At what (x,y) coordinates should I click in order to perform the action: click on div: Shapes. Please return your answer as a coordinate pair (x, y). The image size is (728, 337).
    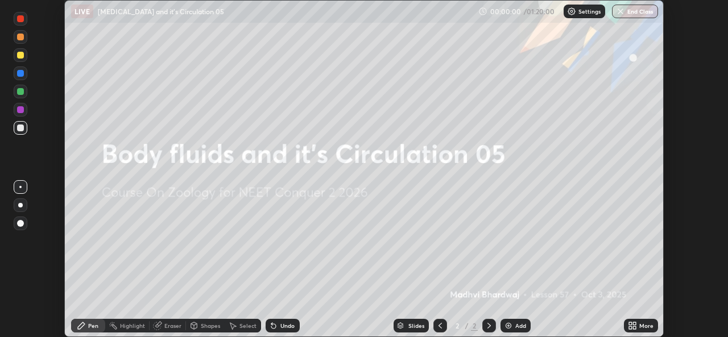
    Looking at the image, I should click on (211, 326).